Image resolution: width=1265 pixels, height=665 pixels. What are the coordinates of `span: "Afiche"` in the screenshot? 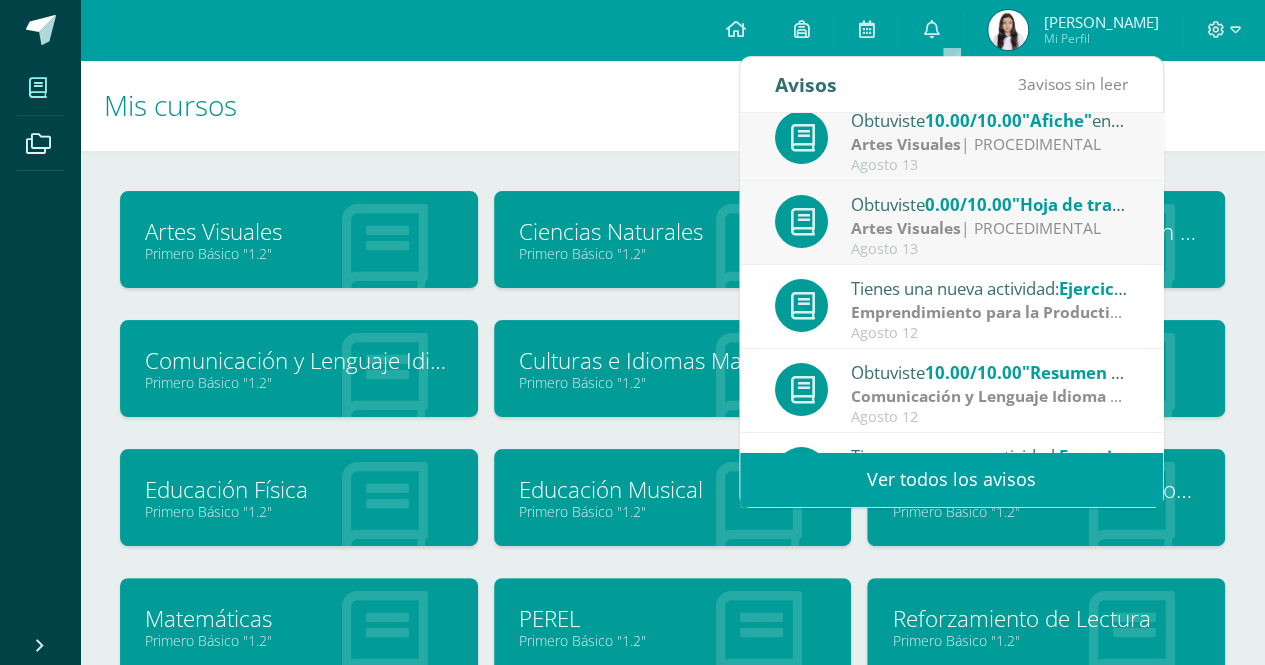 It's located at (1057, 120).